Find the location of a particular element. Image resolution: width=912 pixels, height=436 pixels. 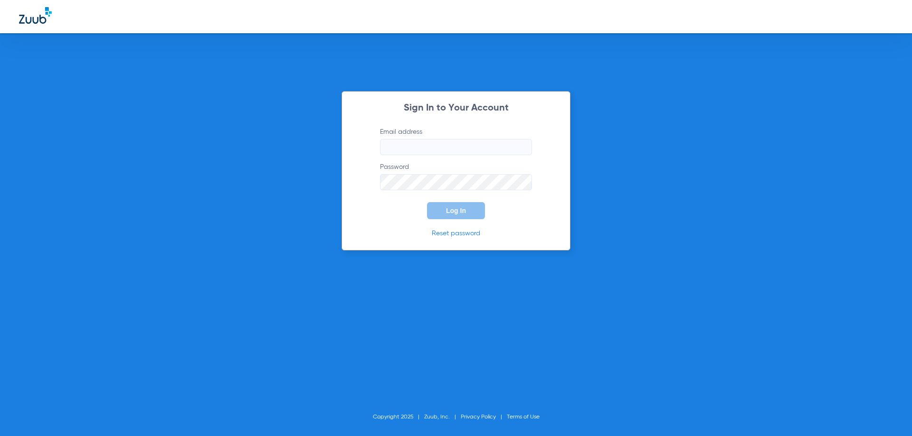

li: Zuub, Inc. is located at coordinates (442, 417).